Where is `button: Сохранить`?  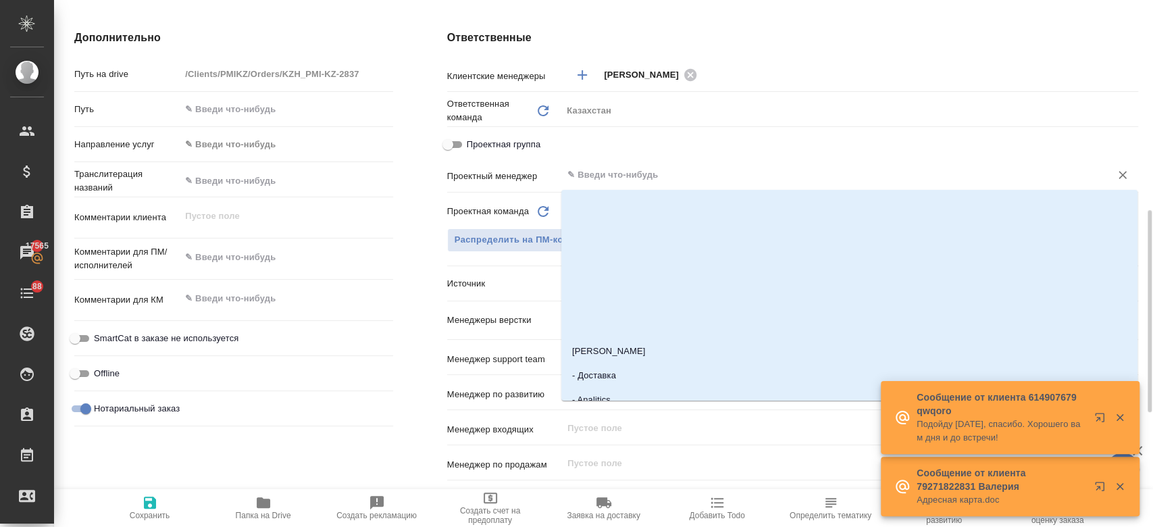 button: Сохранить is located at coordinates (150, 508).